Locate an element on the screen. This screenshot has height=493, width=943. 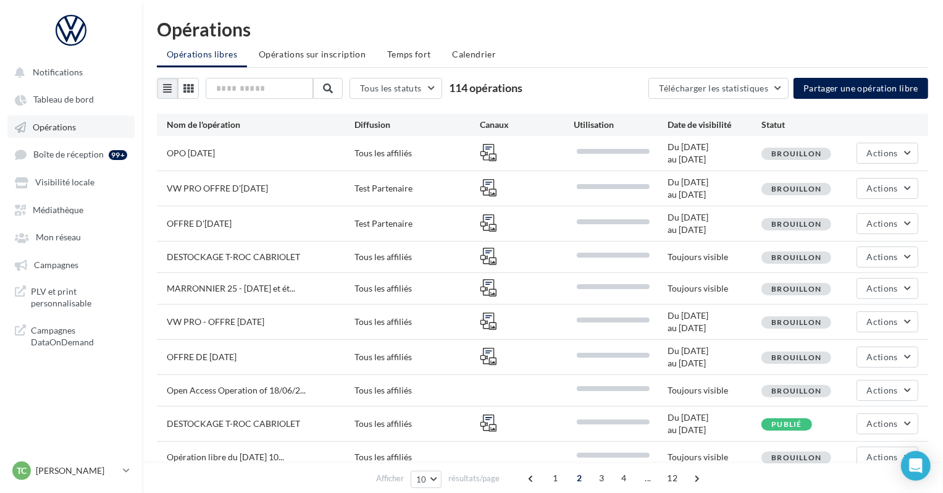
span: PLV et print personnalisable is located at coordinates (79, 297).